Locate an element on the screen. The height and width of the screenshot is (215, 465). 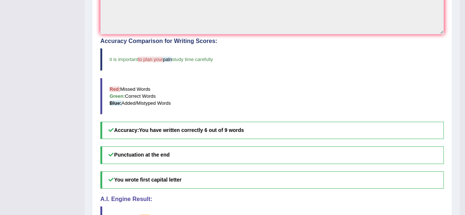
blockquote: Missed Words Correct Words Added/Mistyped Words is located at coordinates (272, 96).